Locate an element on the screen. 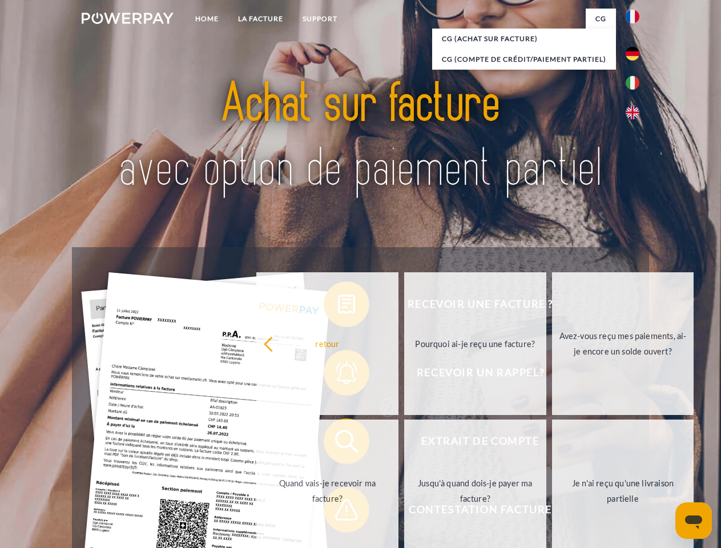  div: retour is located at coordinates (327, 343).